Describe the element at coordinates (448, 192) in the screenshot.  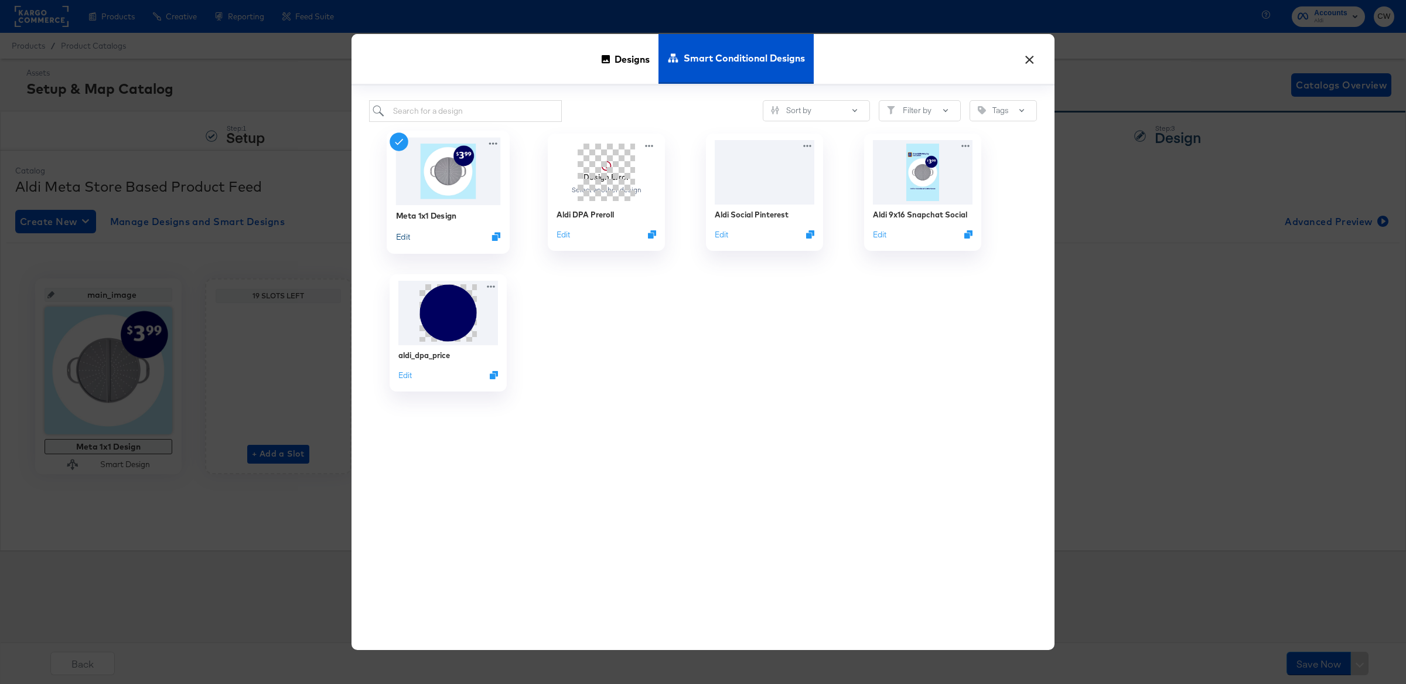
I see `div: Meta 1x1 DesignEditDuplicate` at that location.